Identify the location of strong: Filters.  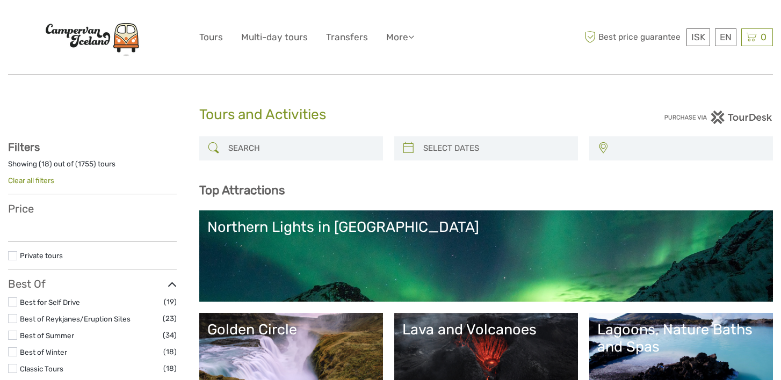
(24, 147).